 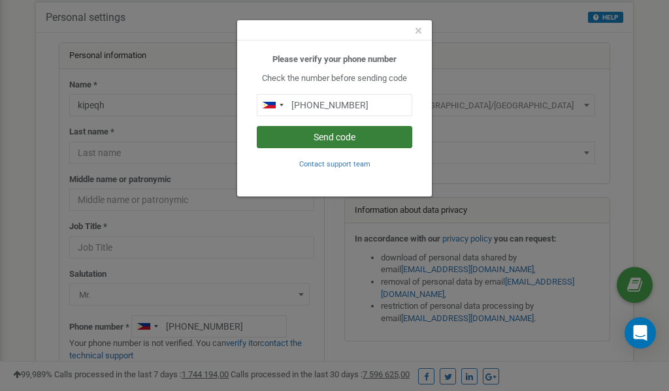 What do you see at coordinates (334, 164) in the screenshot?
I see `small: Contact support team` at bounding box center [334, 164].